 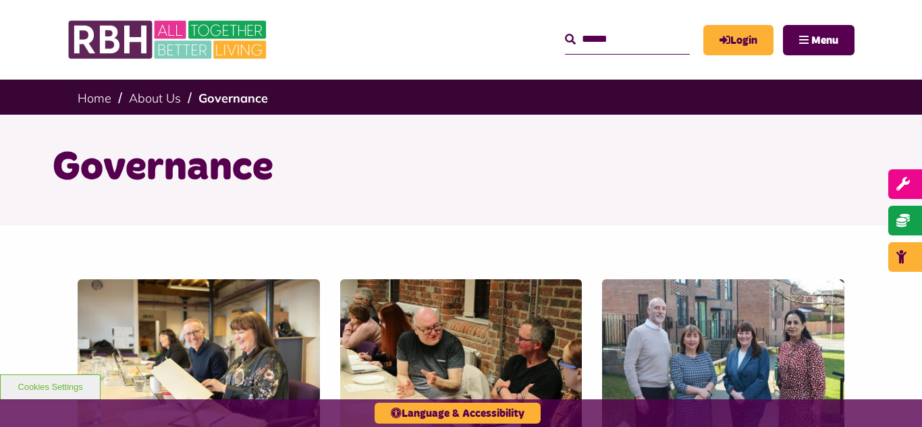 I want to click on button: Language & Accessibility, so click(x=458, y=413).